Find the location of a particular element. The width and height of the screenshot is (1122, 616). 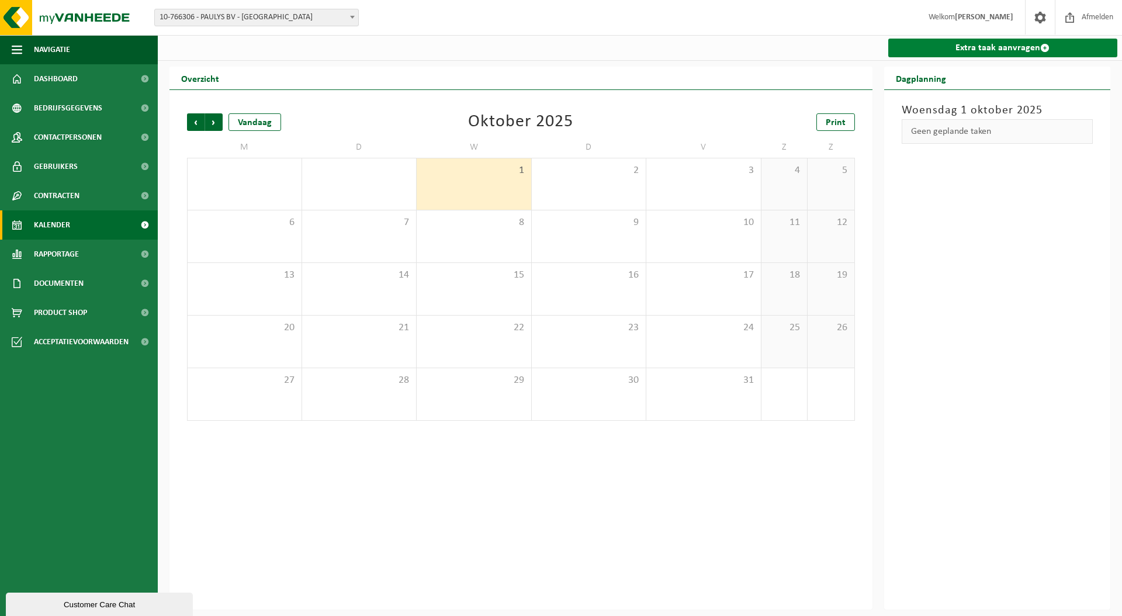

div: Vandaag is located at coordinates (255, 122).